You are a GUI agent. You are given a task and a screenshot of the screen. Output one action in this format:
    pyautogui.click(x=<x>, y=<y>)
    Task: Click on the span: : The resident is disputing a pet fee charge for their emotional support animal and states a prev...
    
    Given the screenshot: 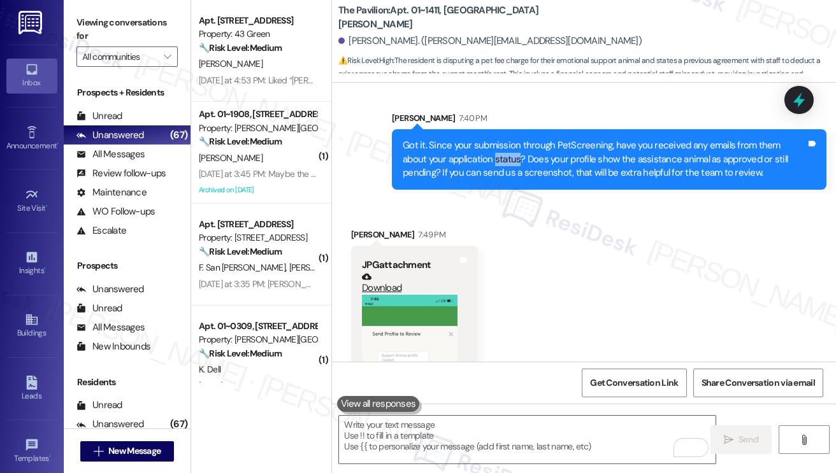 What is the action you would take?
    pyautogui.click(x=587, y=75)
    